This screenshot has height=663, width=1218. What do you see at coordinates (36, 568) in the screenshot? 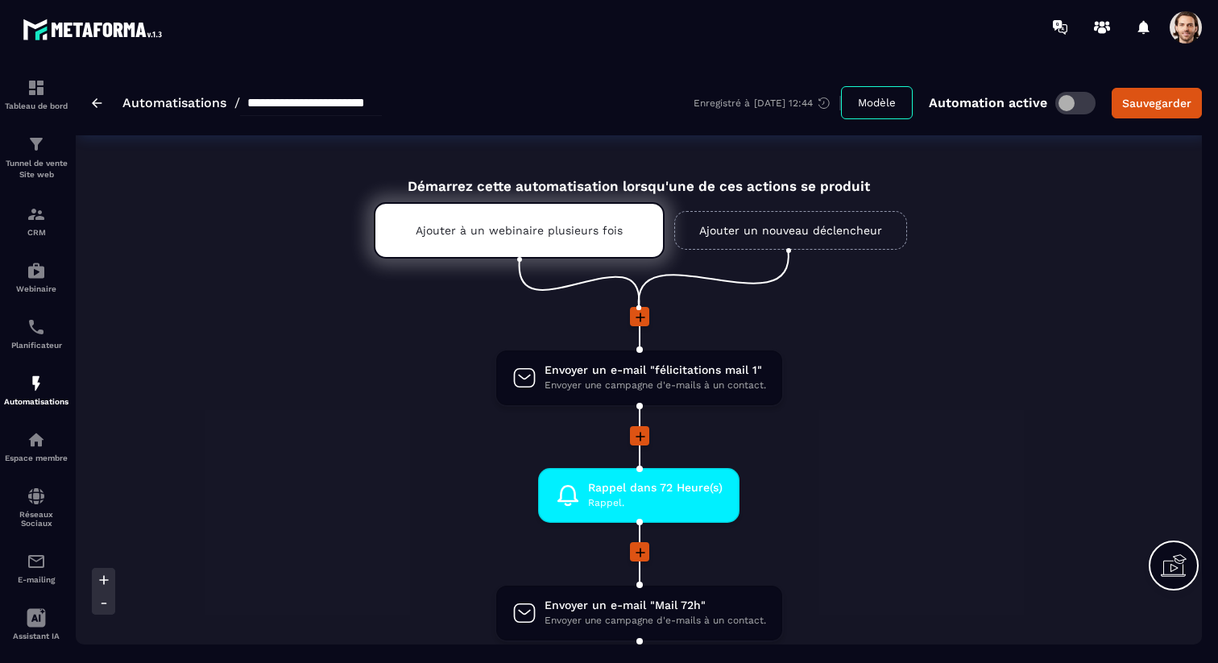
I see `a: emailemailE-mailing` at bounding box center [36, 568].